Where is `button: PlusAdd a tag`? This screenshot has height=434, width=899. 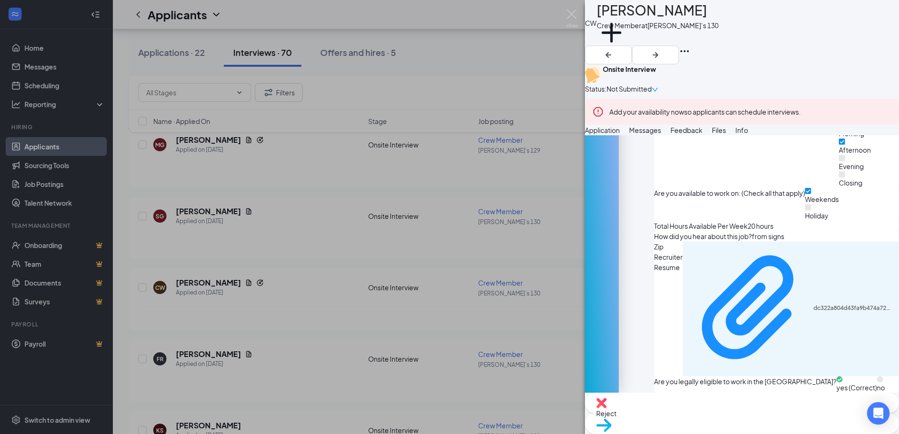 button: PlusAdd a tag is located at coordinates (611, 38).